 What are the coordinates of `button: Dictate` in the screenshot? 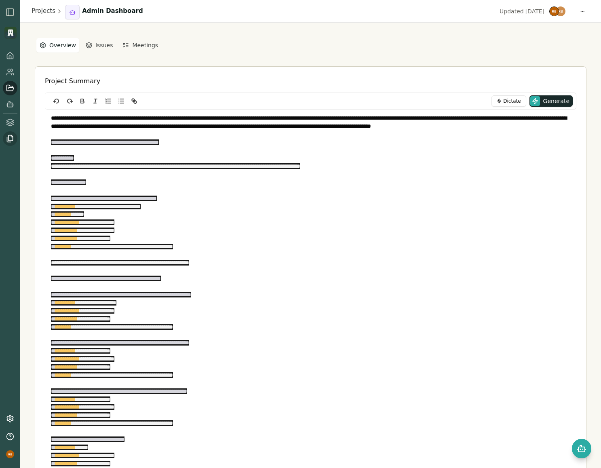 It's located at (508, 101).